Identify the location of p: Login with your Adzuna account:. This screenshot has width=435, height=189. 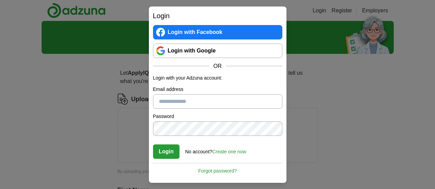
(218, 78).